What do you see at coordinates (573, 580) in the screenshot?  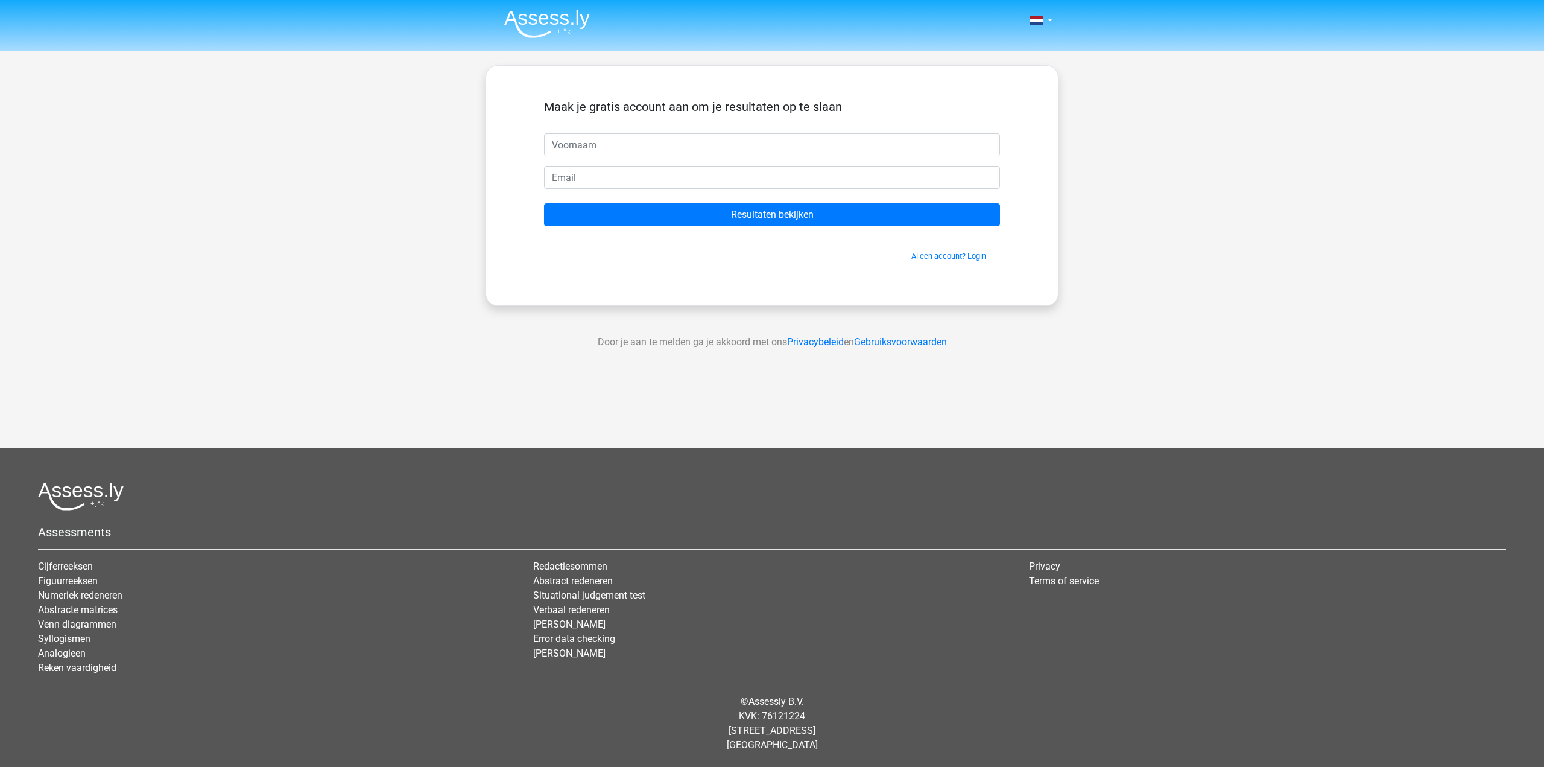 I see `a: Abstract redeneren` at bounding box center [573, 580].